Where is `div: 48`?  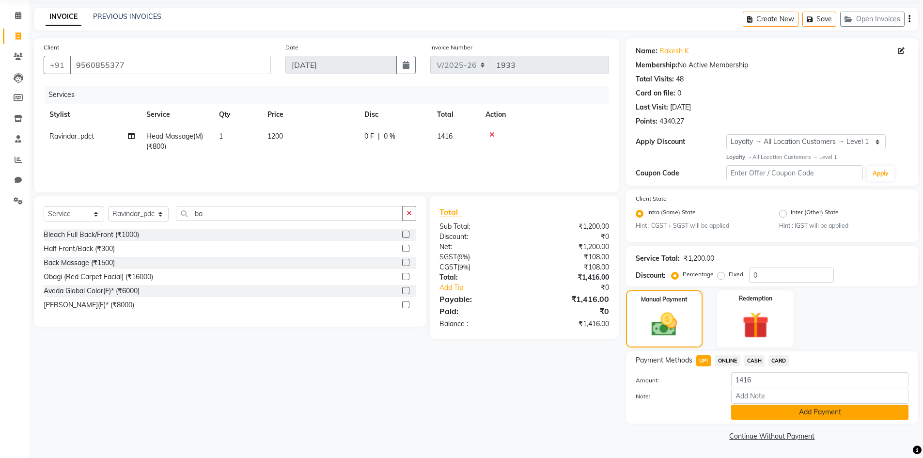 div: 48 is located at coordinates (680, 79).